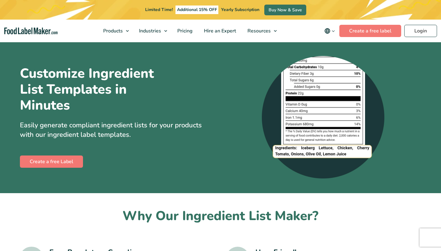 Image resolution: width=441 pixels, height=251 pixels. What do you see at coordinates (261, 31) in the screenshot?
I see `a: Resources` at bounding box center [261, 31].